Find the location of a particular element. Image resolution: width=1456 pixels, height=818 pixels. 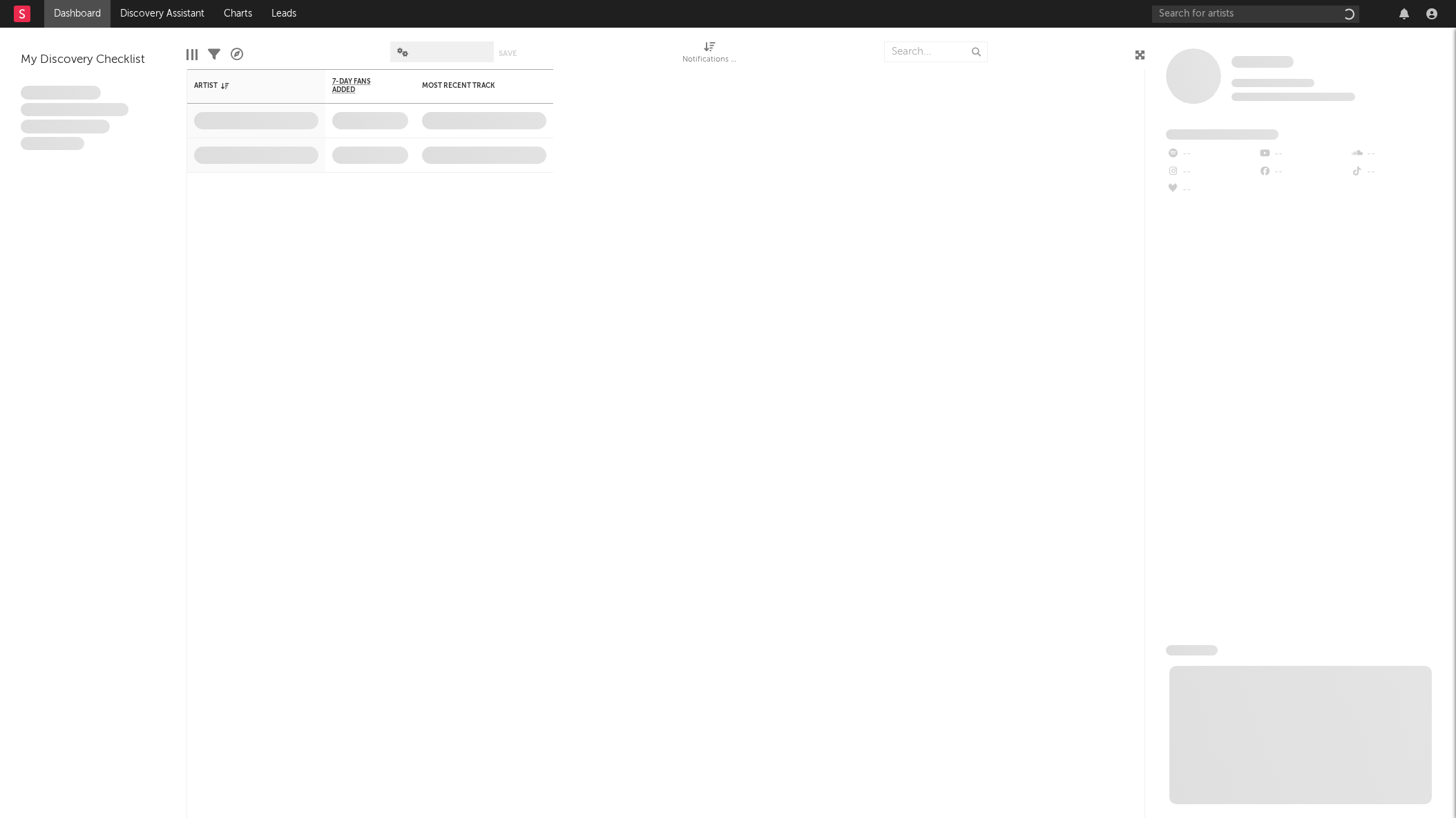

span: 7-Day Fans Added is located at coordinates (360, 86).